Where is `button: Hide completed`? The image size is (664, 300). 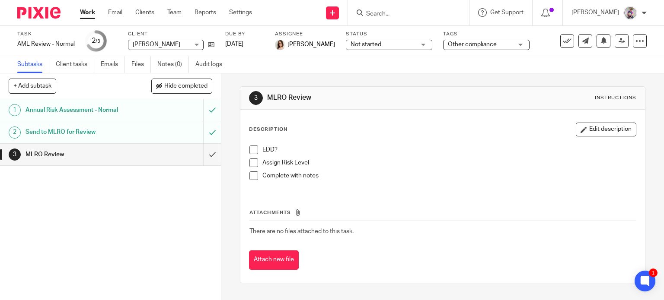
button: Hide completed is located at coordinates (181, 86).